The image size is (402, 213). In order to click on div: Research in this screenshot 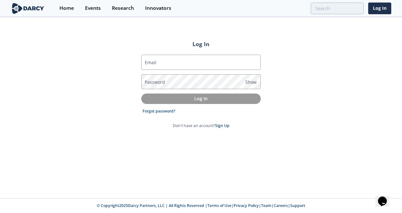, I will do `click(123, 8)`.